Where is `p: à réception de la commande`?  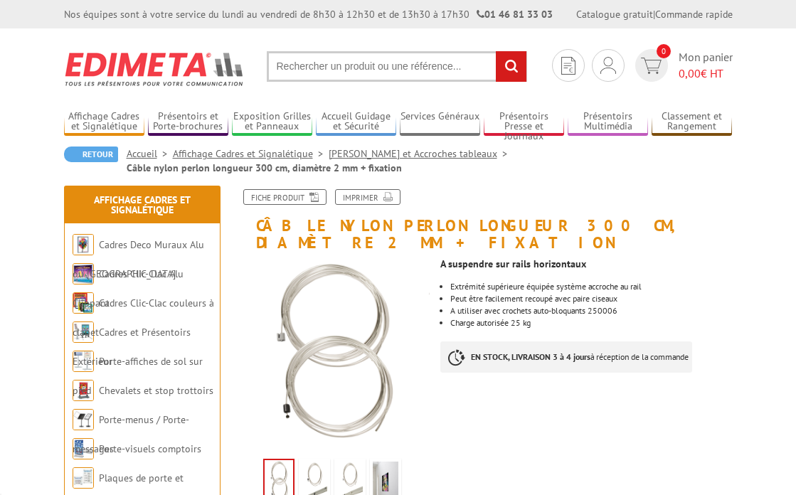 p: à réception de la commande is located at coordinates (566, 357).